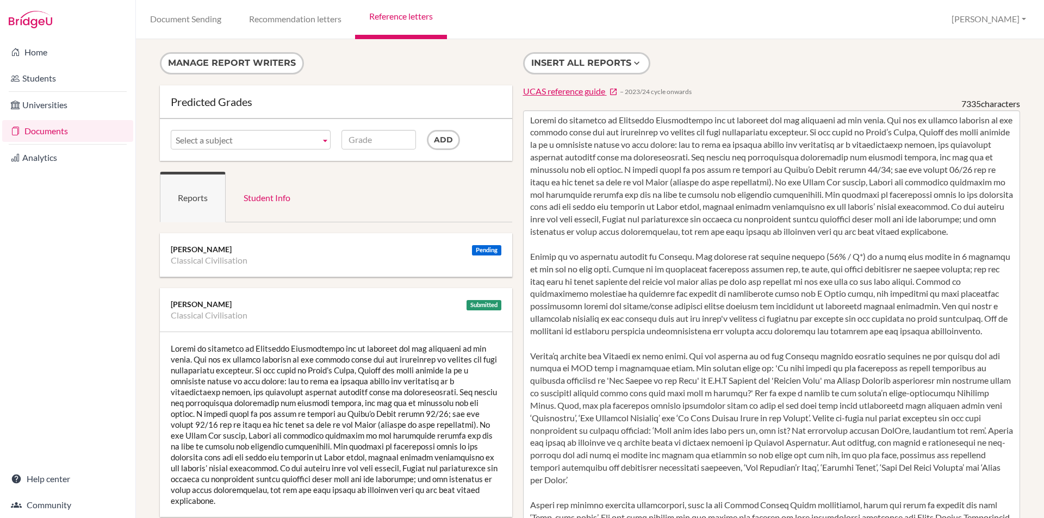 The width and height of the screenshot is (1044, 518). I want to click on span: − 2023/24 cycle onwards, so click(655, 91).